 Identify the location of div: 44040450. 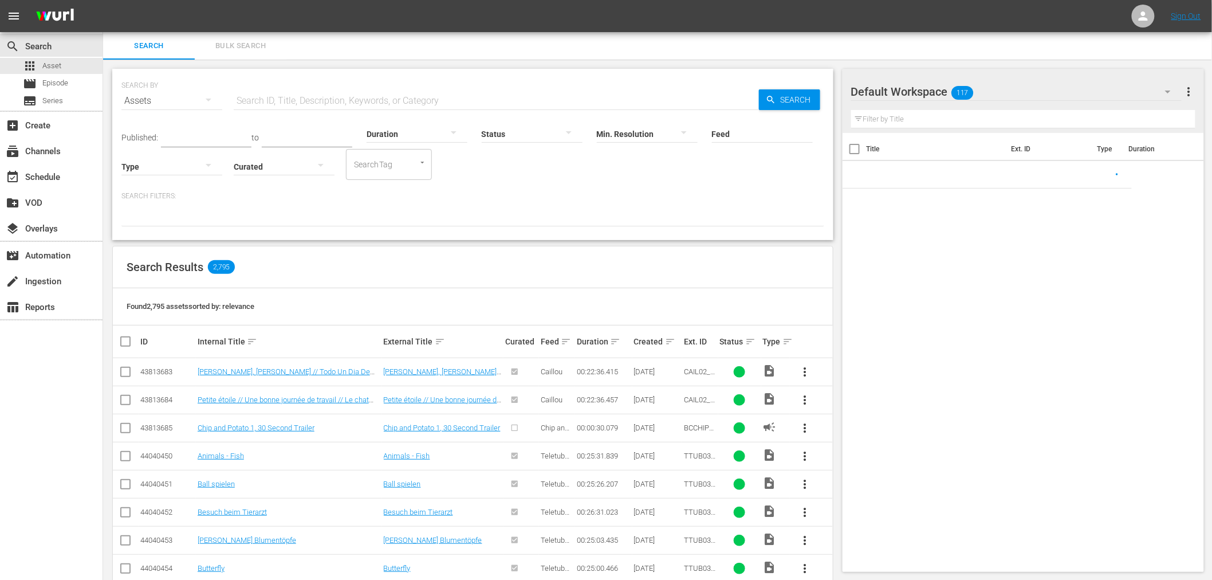
(167, 455).